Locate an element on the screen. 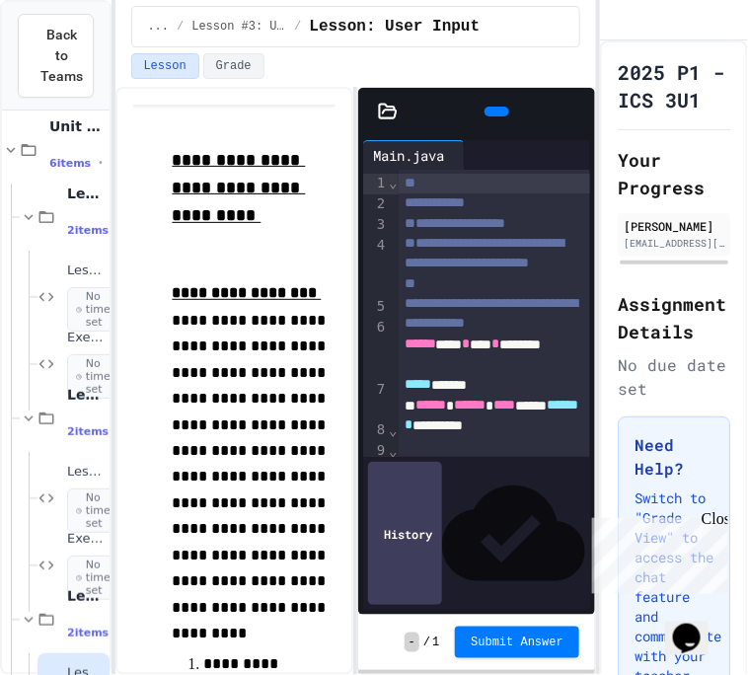 The height and width of the screenshot is (675, 748). div: Main.java is located at coordinates (409, 155).